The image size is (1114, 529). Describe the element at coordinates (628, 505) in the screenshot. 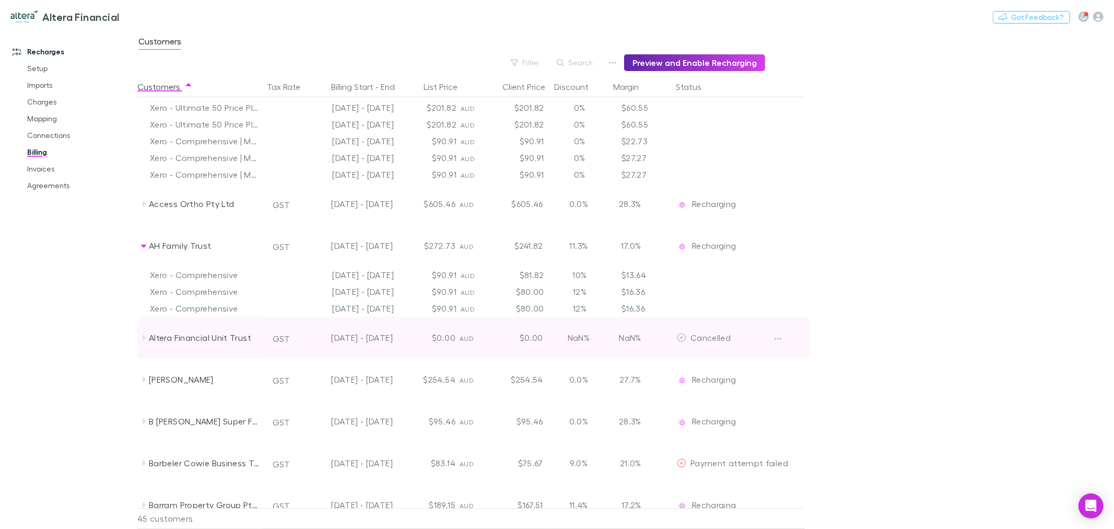

I see `p: 17.2%` at that location.